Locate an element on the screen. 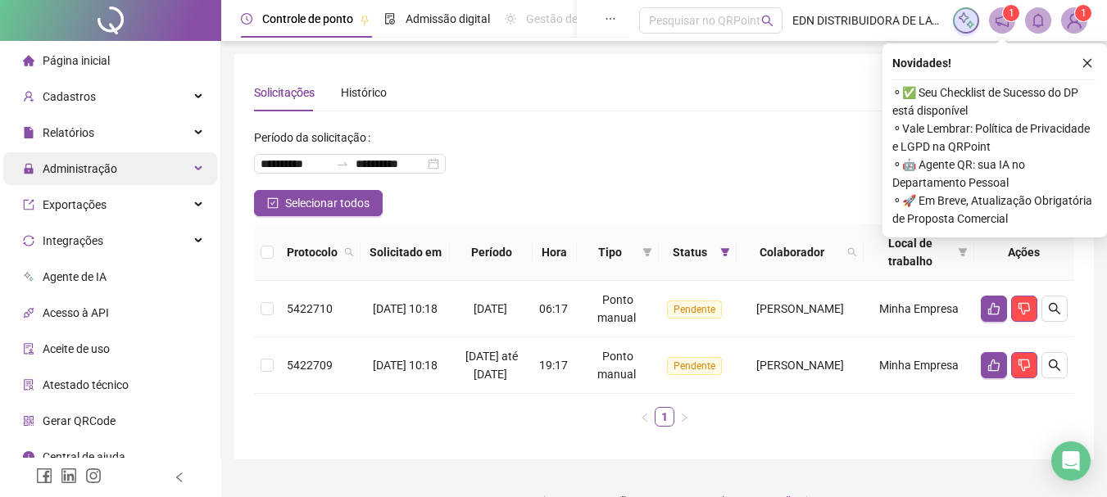  span: Gestão de férias is located at coordinates (567, 19).